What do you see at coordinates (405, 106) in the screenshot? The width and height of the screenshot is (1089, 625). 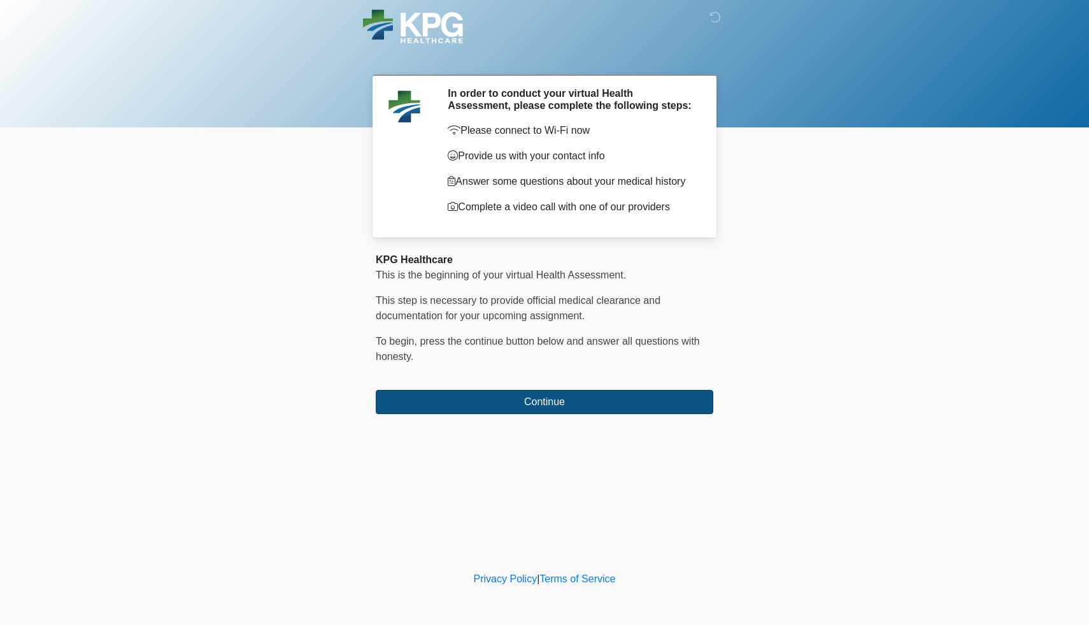 I see `img: Agent Avatar` at bounding box center [405, 106].